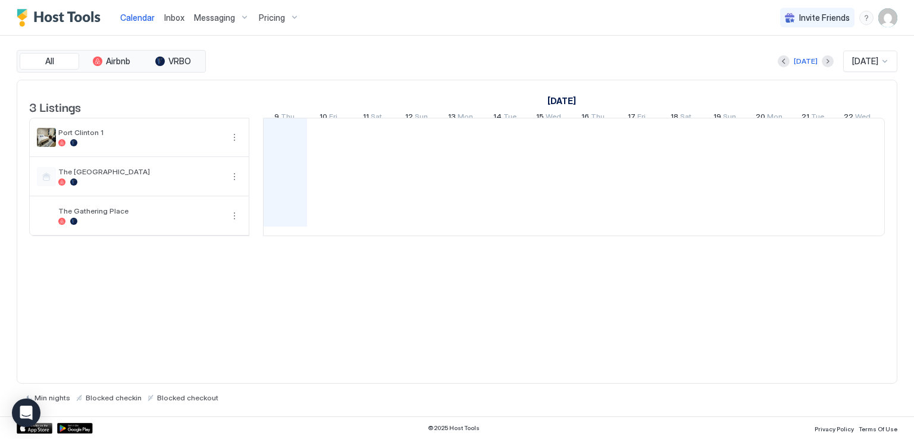  Describe the element at coordinates (769, 118) in the screenshot. I see `a: October 20, 2025` at that location.